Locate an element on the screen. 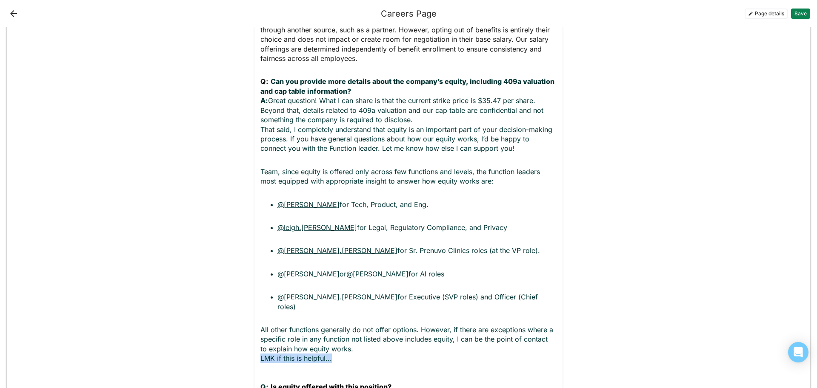 The width and height of the screenshot is (817, 388). p: for Tech, Product, and Eng. is located at coordinates (417, 204).